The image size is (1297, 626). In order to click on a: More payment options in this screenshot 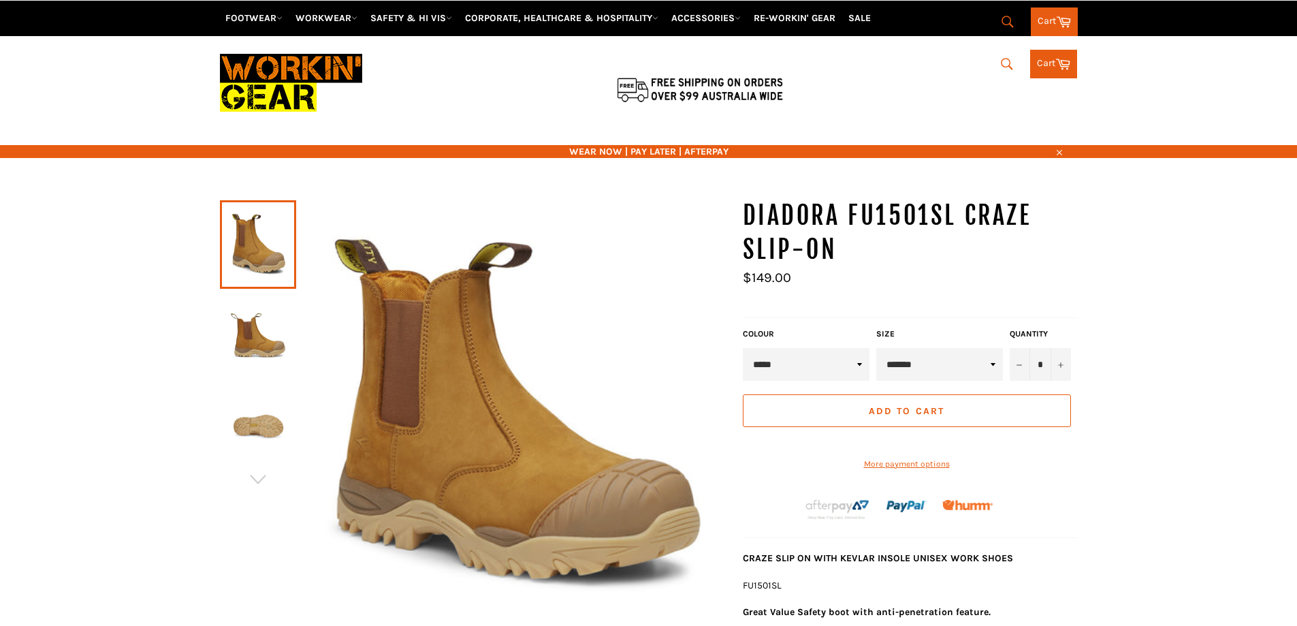, I will do `click(907, 464)`.